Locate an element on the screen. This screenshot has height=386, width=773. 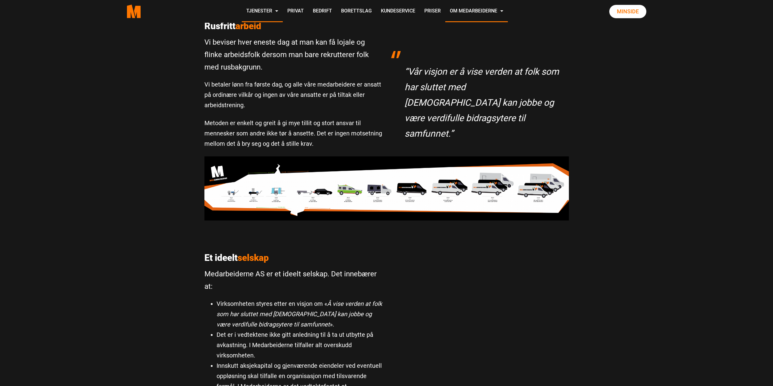
img: Plansje med biler og utvikling av selskapet Host 2019 2048x359 is located at coordinates (386, 188).